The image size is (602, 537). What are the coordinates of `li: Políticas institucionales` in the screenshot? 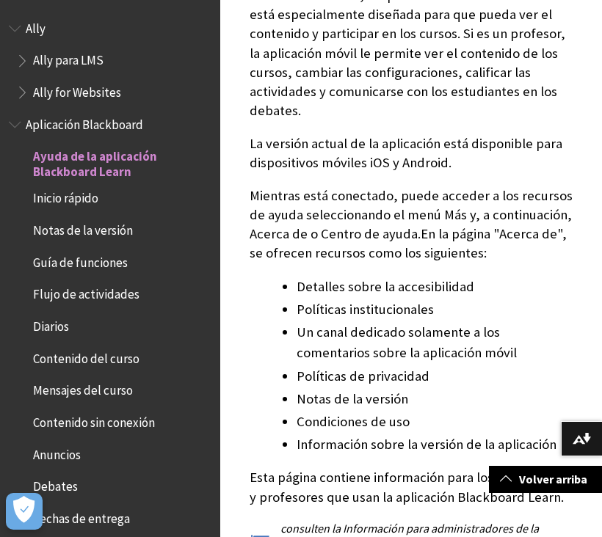 It's located at (434, 310).